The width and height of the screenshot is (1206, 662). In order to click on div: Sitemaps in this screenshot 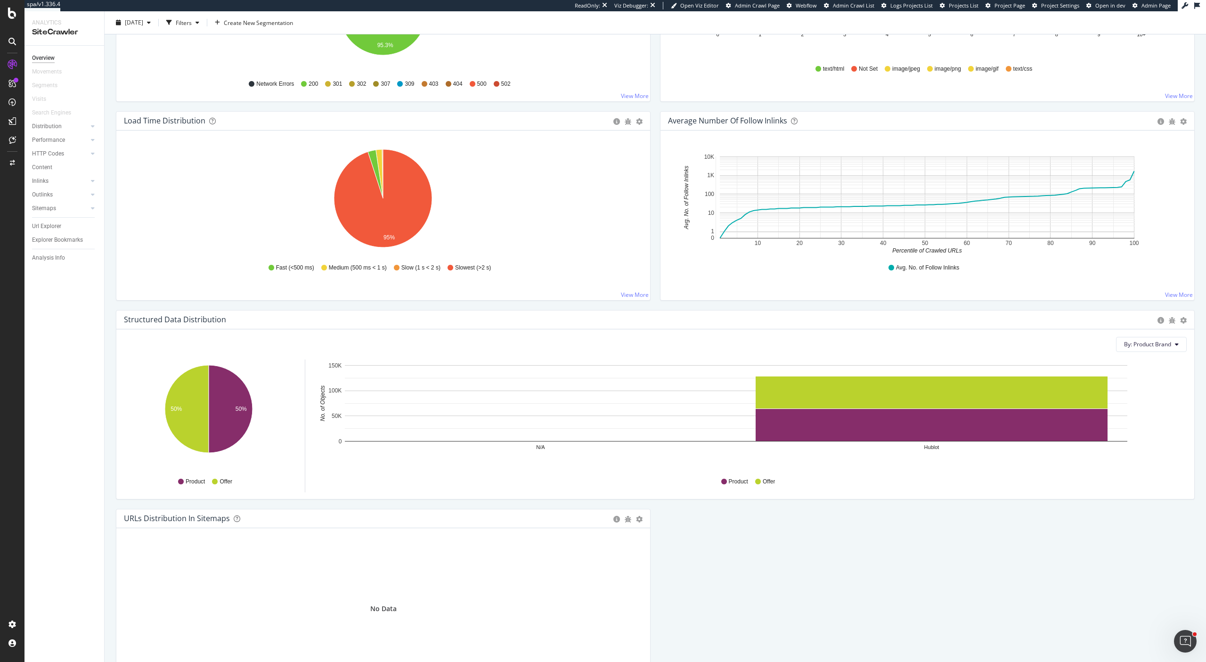, I will do `click(44, 208)`.